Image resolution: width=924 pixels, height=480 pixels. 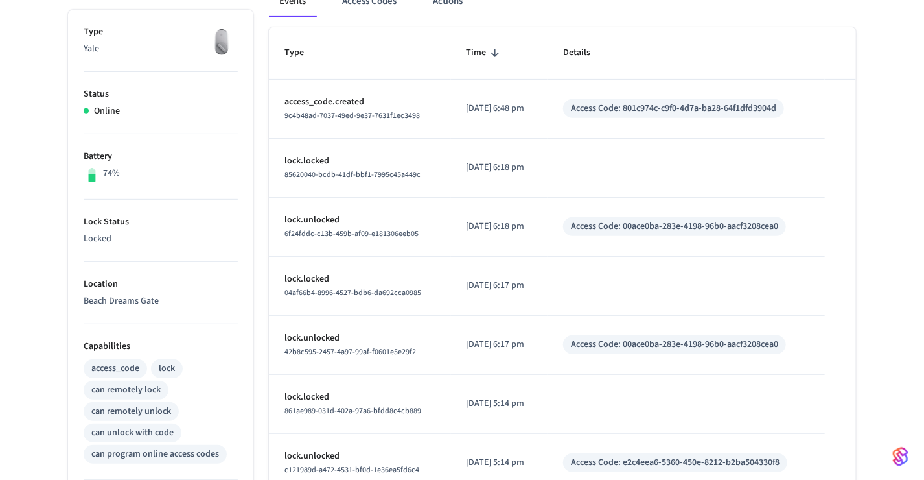 I want to click on p: Online, so click(x=107, y=111).